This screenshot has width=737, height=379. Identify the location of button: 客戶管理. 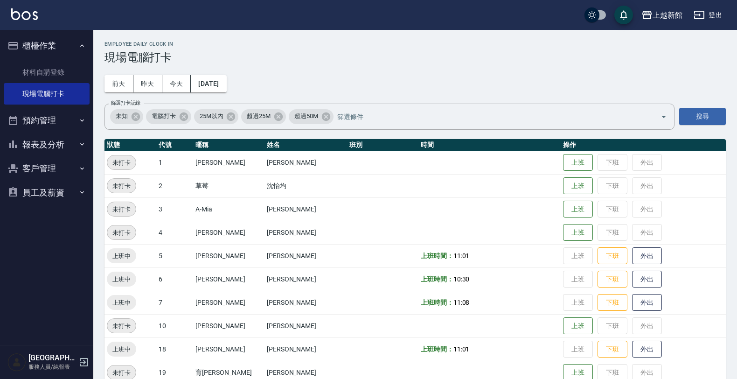
(47, 168).